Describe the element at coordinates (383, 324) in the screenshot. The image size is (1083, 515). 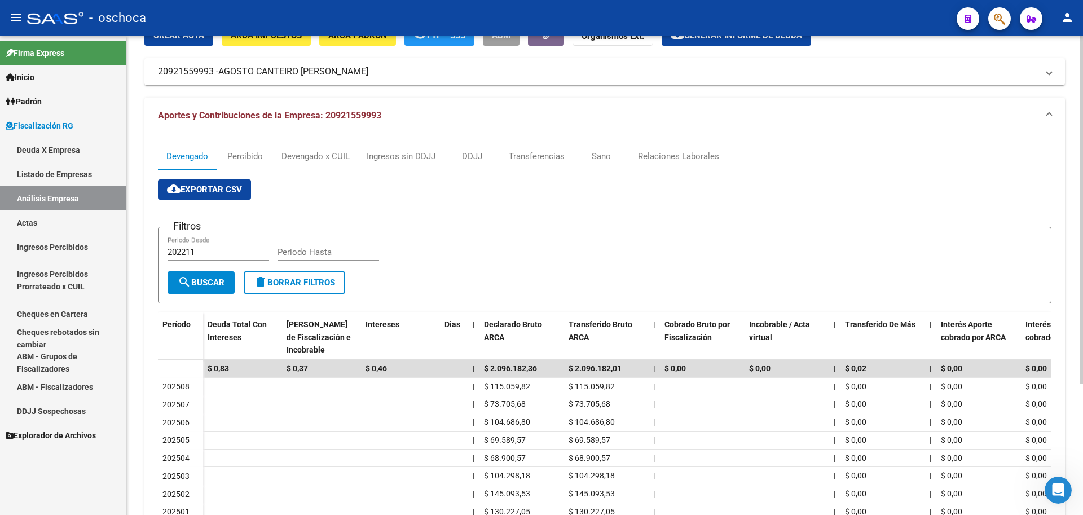
I see `span: Intereses` at that location.